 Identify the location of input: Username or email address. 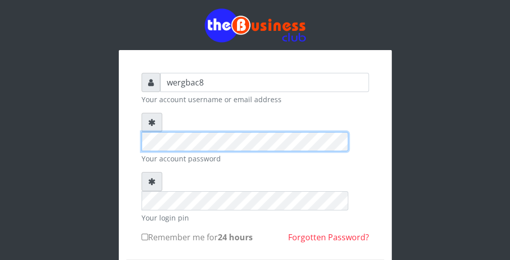
(264, 82).